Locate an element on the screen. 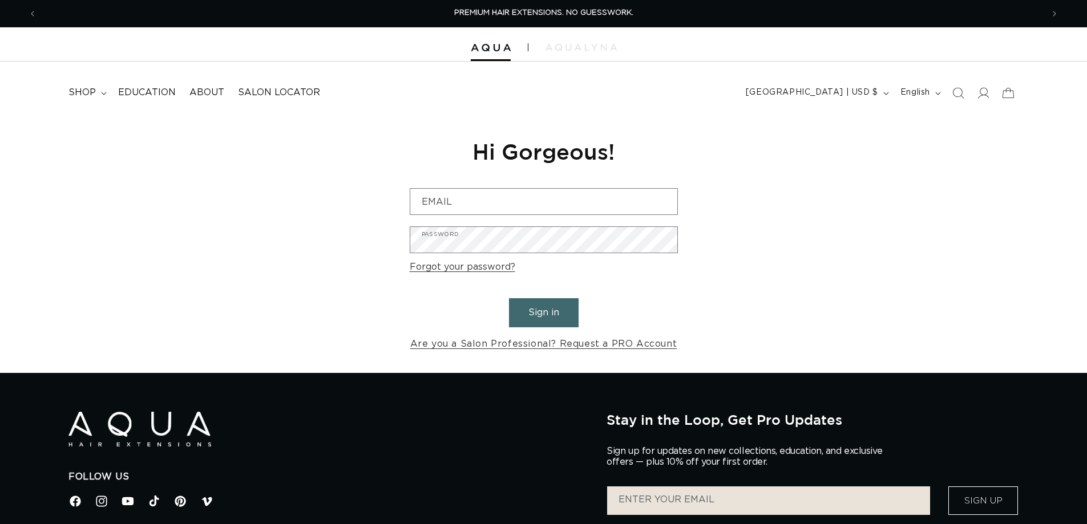  span: Education is located at coordinates (147, 92).